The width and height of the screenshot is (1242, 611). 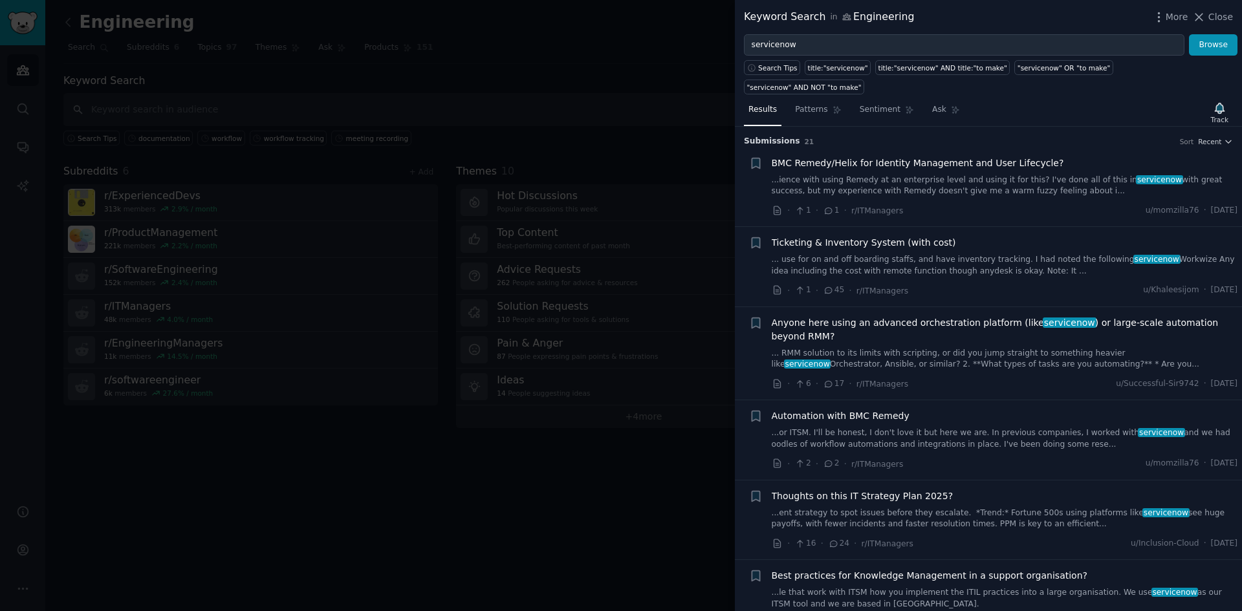 What do you see at coordinates (829, 17) in the screenshot?
I see `div: Keyword Search Engineering` at bounding box center [829, 17].